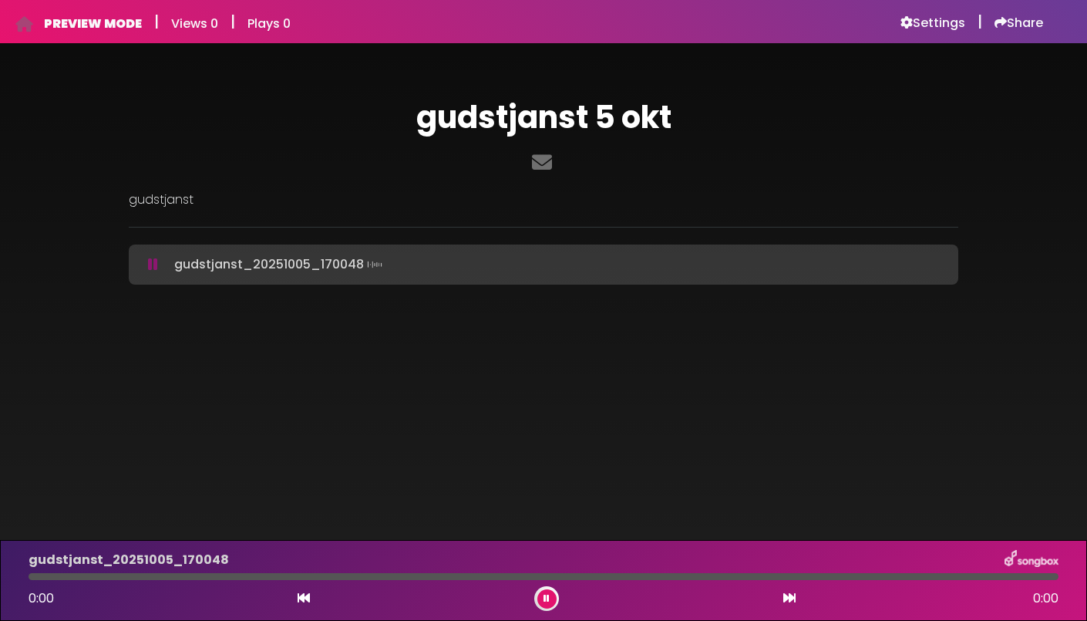 The width and height of the screenshot is (1087, 621). I want to click on h6: Share, so click(1019, 23).